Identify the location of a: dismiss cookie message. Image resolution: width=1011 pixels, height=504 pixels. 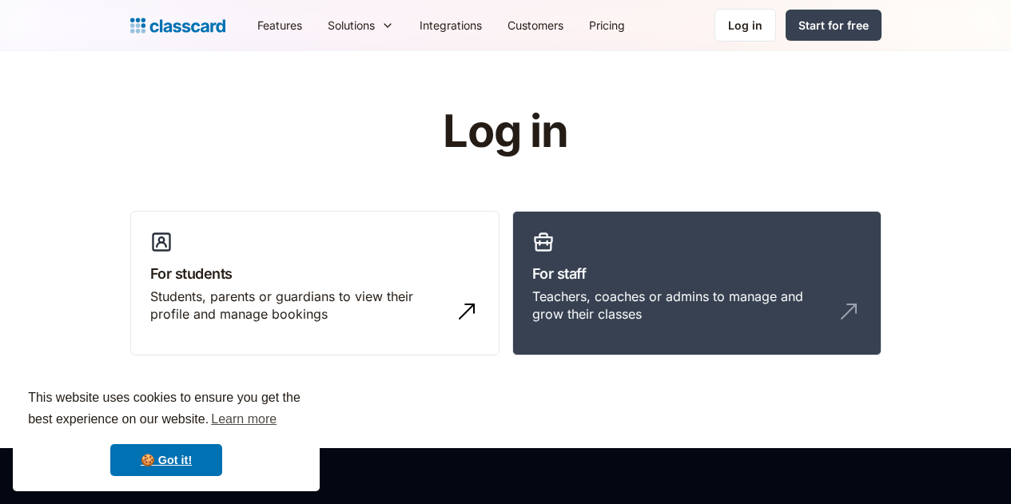
(166, 460).